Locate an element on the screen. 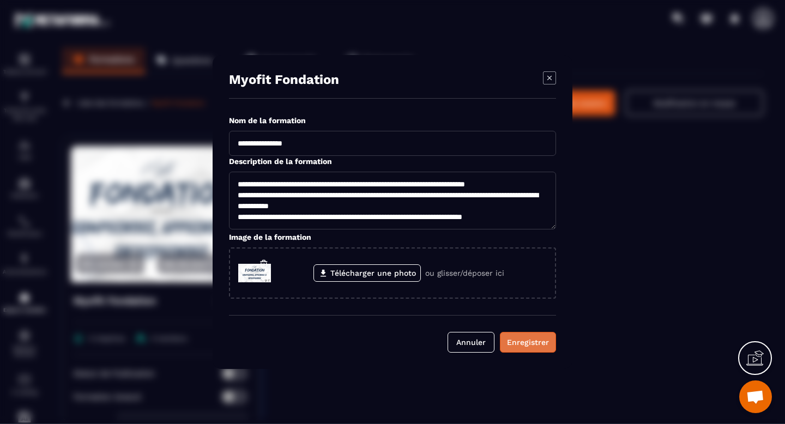  p: Myofit Fondation is located at coordinates (284, 80).